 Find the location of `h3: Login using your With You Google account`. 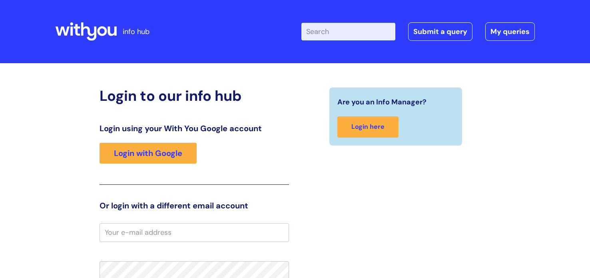

h3: Login using your With You Google account is located at coordinates (194, 128).